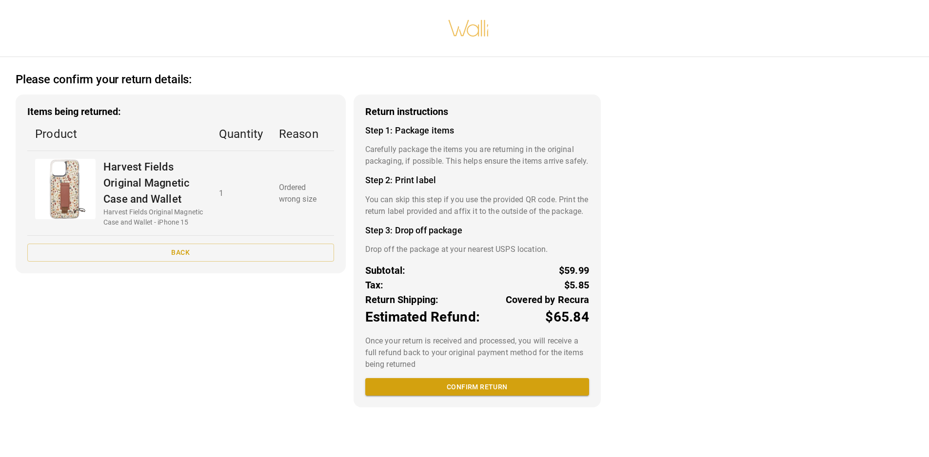 The width and height of the screenshot is (929, 457). I want to click on p: Ordered wrong size, so click(302, 194).